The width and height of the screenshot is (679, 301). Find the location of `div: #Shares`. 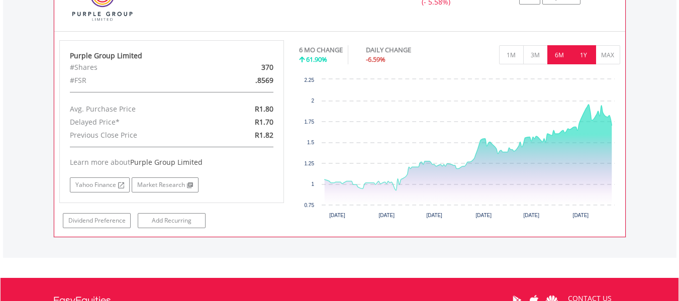

div: #Shares is located at coordinates (135, 67).